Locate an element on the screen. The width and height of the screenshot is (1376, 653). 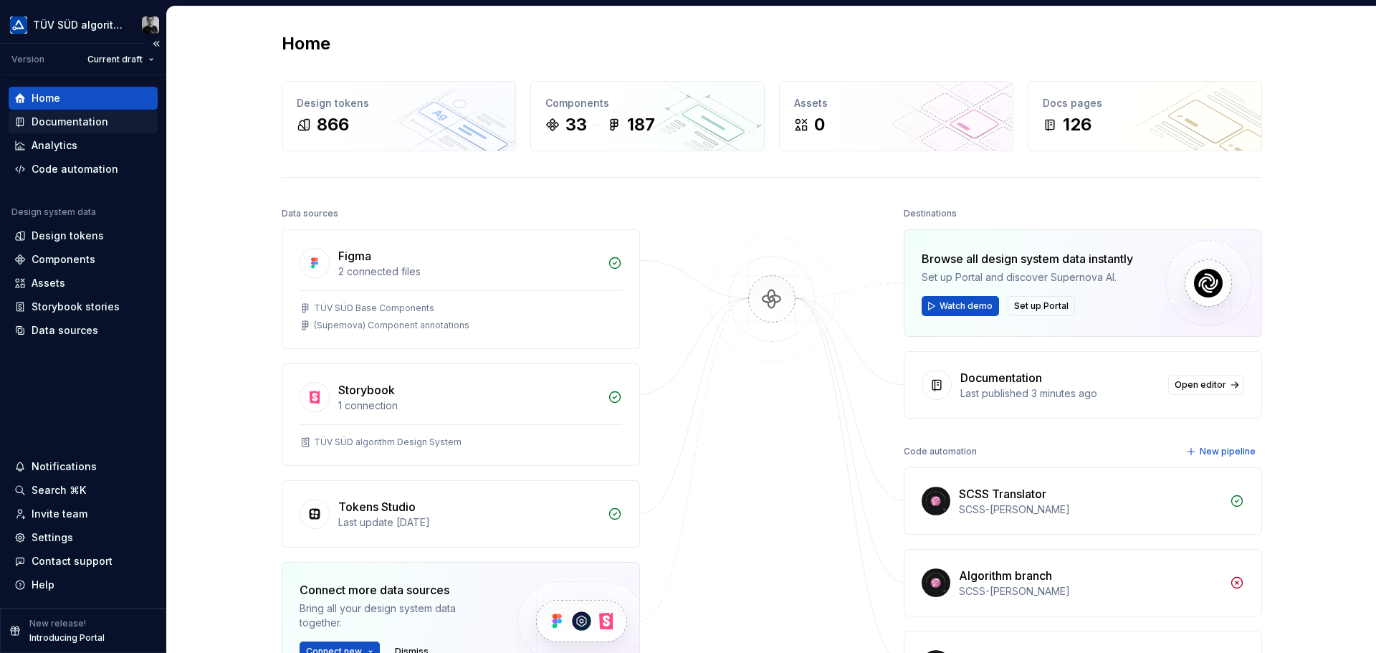
div: Algorithm branch is located at coordinates (1006, 576).